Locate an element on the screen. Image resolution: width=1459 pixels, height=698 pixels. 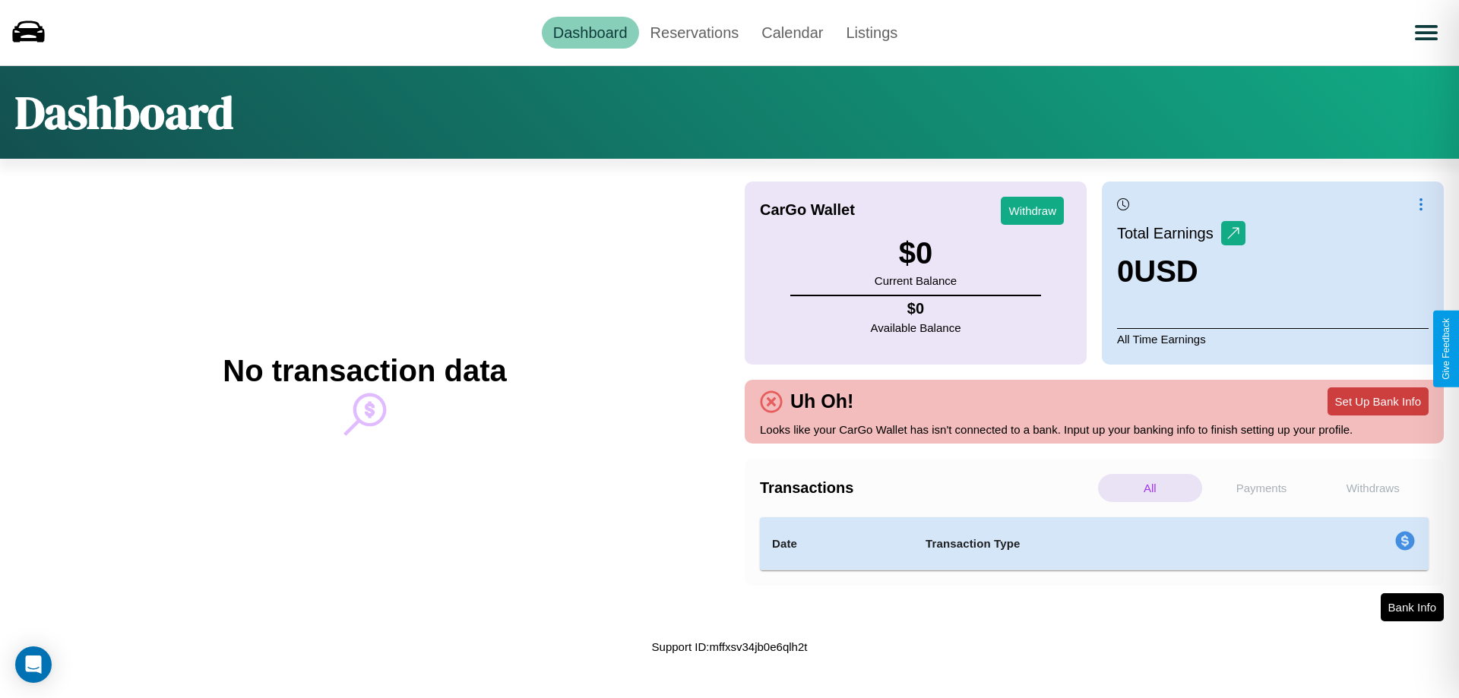
a: Reservations is located at coordinates (695, 33).